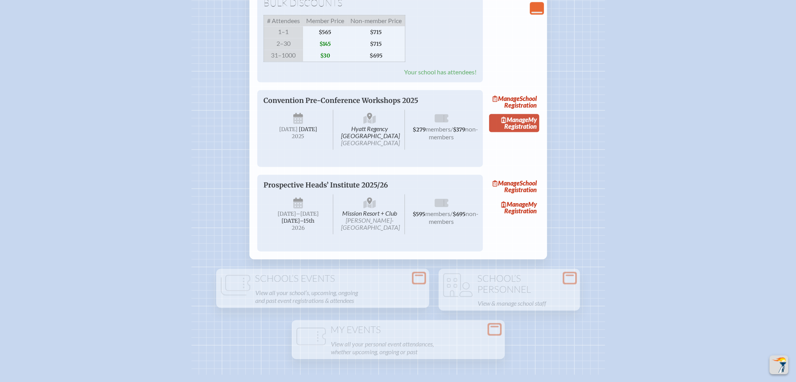  Describe the element at coordinates (440, 72) in the screenshot. I see `span: Your school has attendees!` at that location.